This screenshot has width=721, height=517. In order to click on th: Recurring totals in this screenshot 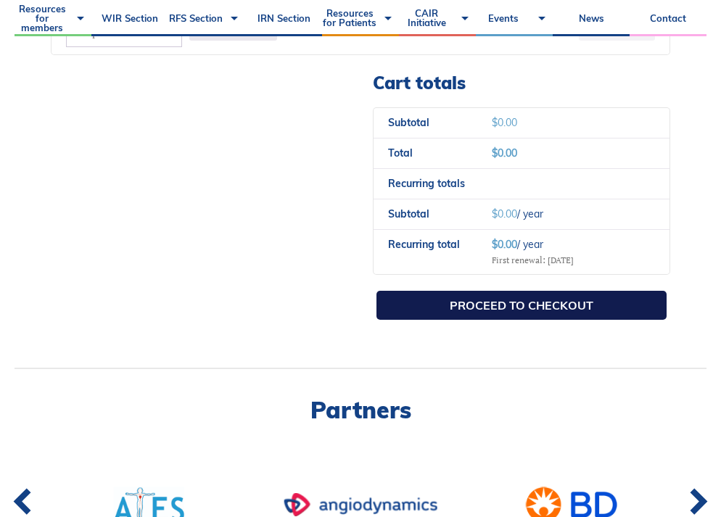, I will do `click(522, 184)`.